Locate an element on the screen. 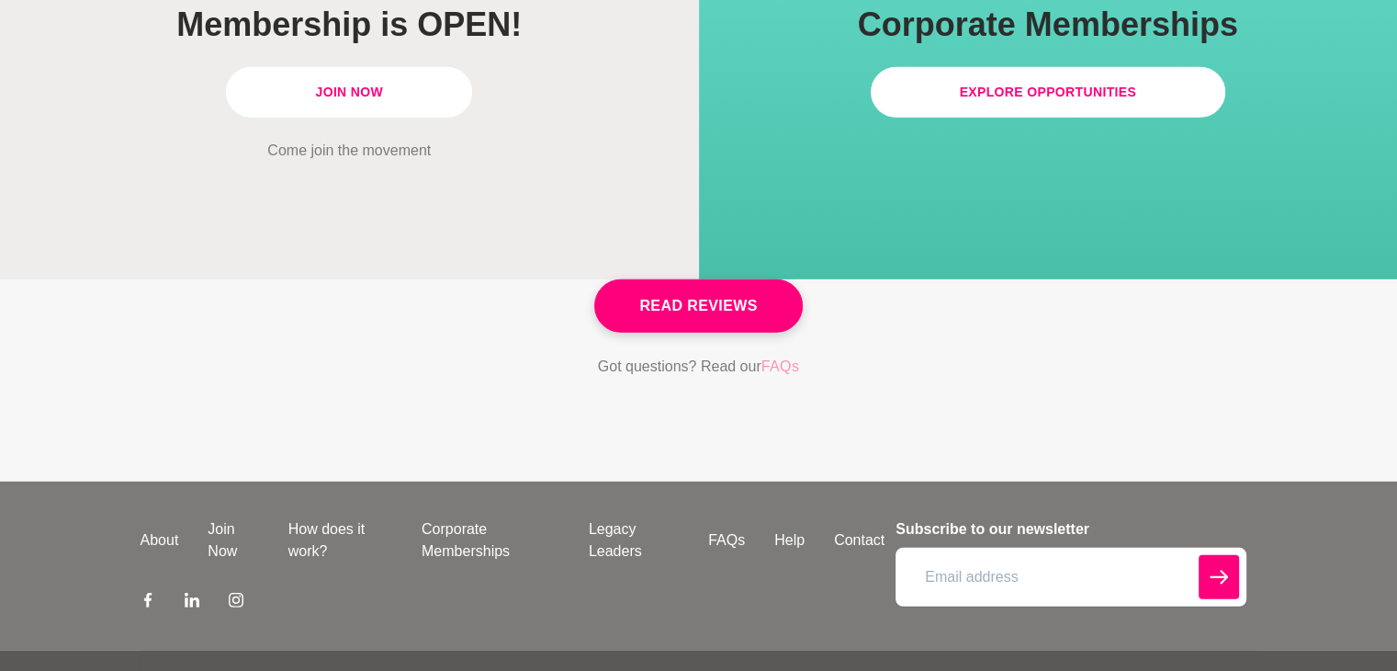 Image resolution: width=1397 pixels, height=671 pixels. a: Contact is located at coordinates (859, 540).